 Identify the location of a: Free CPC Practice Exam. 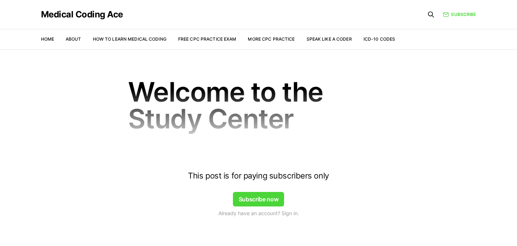
(207, 39).